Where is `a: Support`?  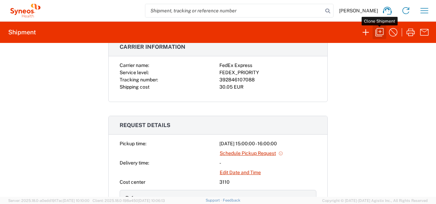
a: Support is located at coordinates (214, 200).